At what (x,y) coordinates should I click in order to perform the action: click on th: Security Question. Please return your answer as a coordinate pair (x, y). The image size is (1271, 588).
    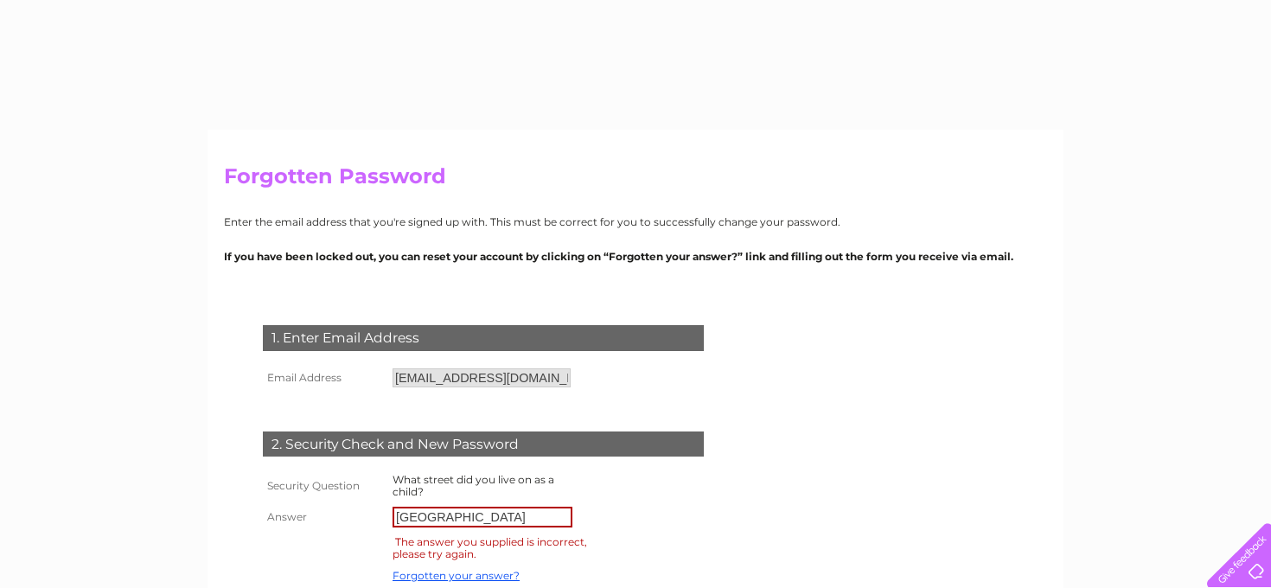
    Looking at the image, I should click on (323, 486).